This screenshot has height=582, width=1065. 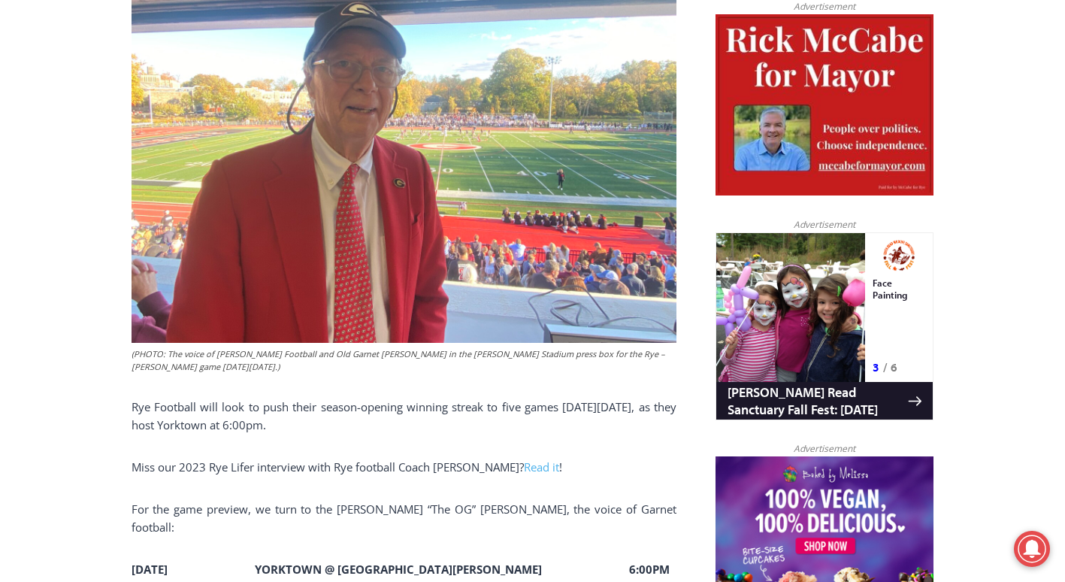 I want to click on a: Read it, so click(x=541, y=467).